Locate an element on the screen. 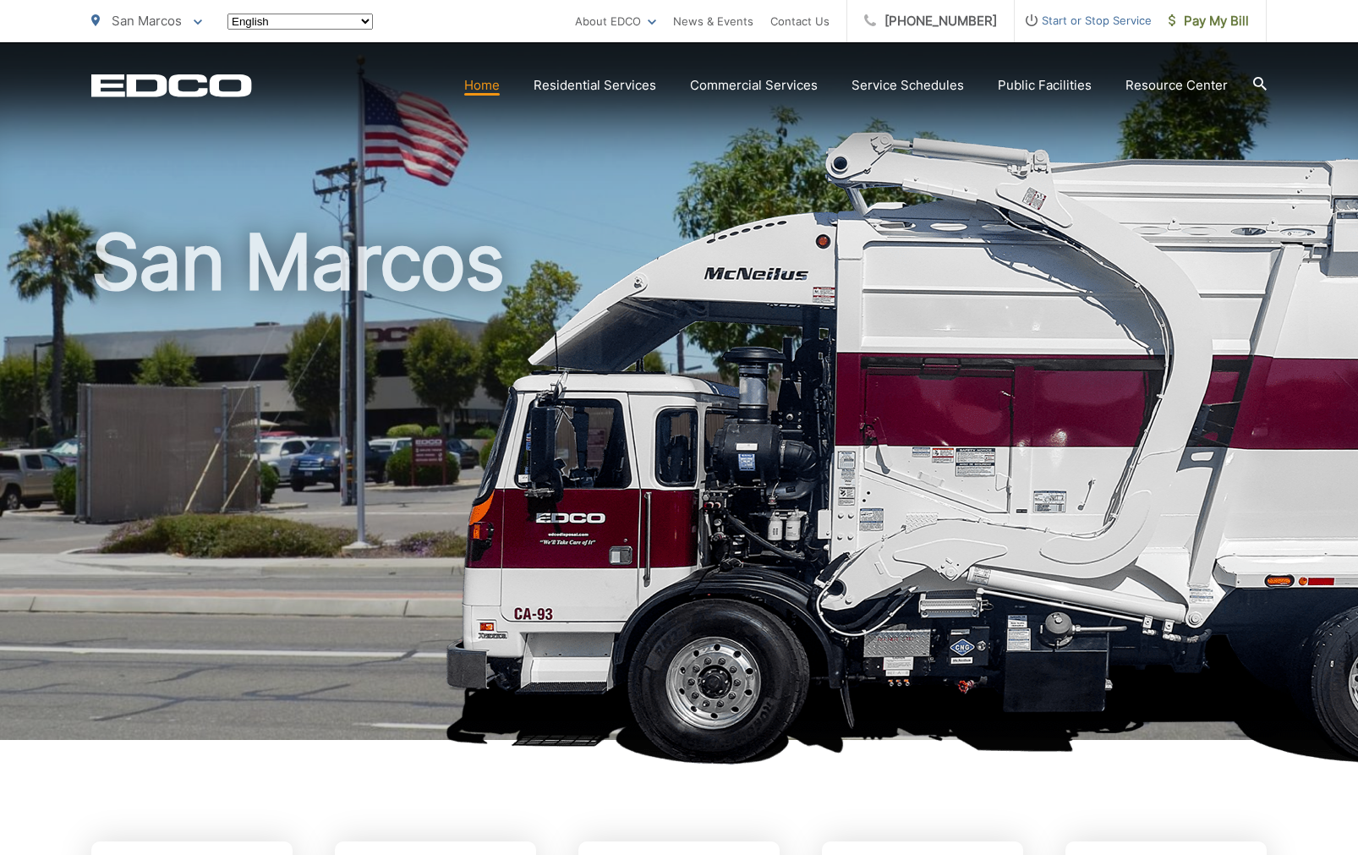  a: Residential Services is located at coordinates (594, 85).